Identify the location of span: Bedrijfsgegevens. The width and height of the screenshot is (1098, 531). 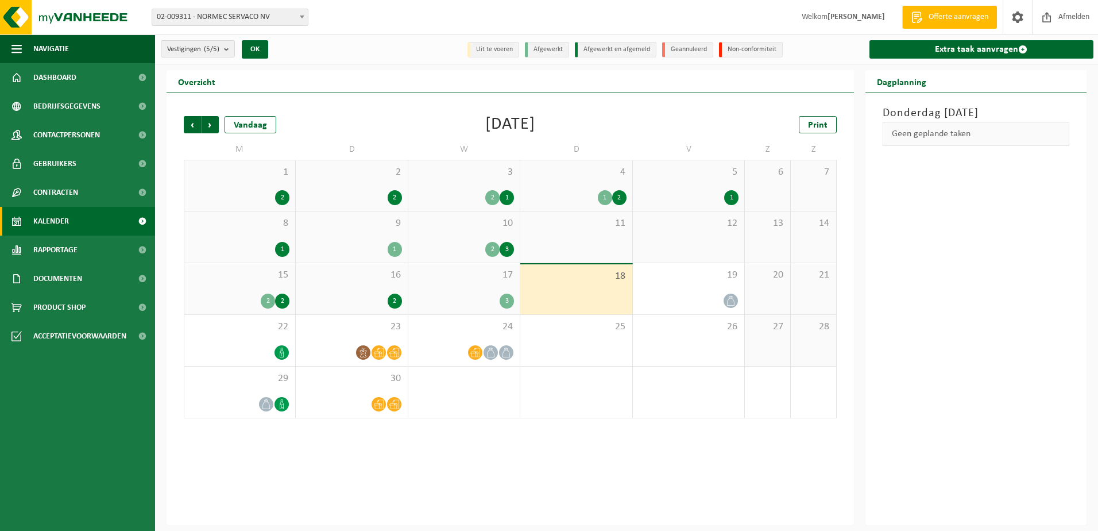
(67, 106).